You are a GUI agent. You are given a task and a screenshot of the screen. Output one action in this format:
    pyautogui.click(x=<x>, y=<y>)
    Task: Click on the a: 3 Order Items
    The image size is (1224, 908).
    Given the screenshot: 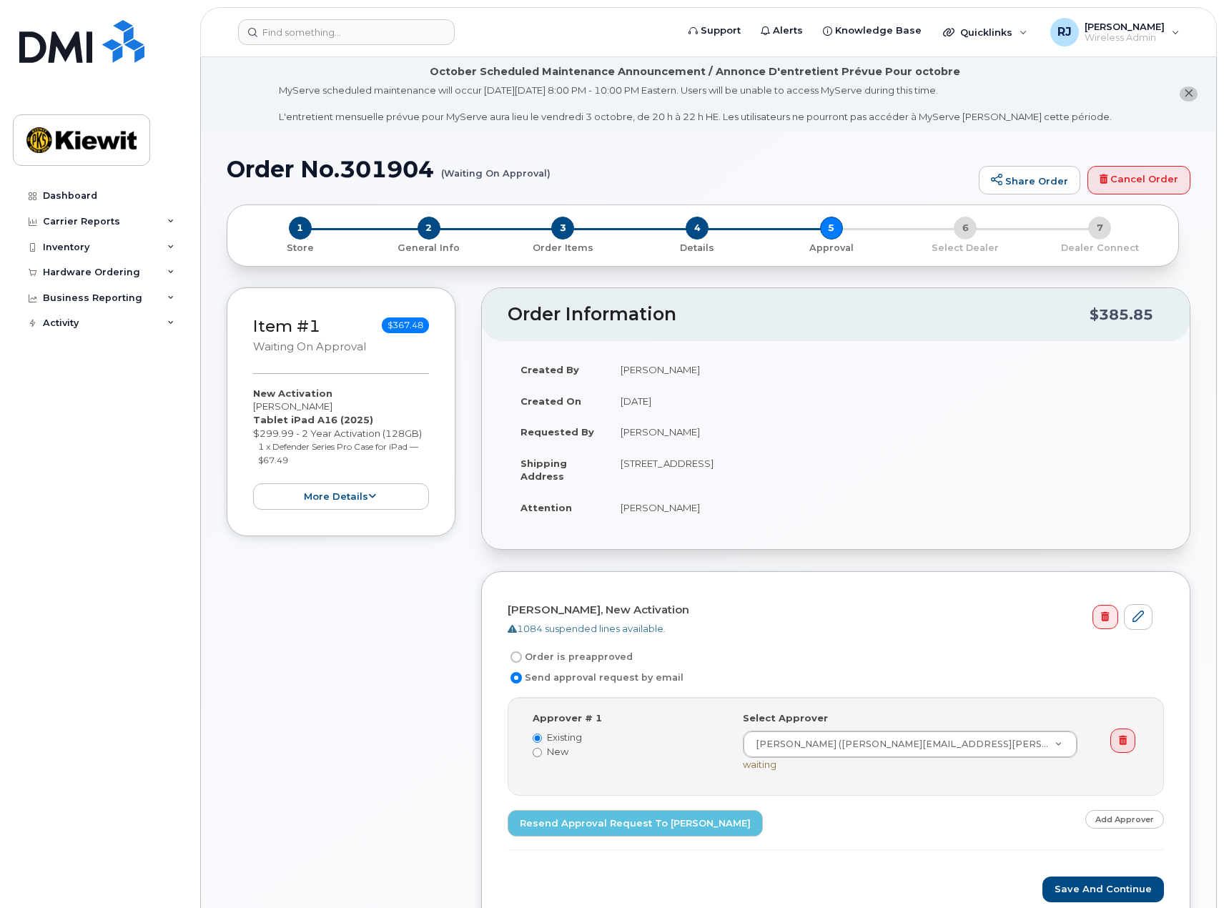 What is the action you would take?
    pyautogui.click(x=562, y=247)
    